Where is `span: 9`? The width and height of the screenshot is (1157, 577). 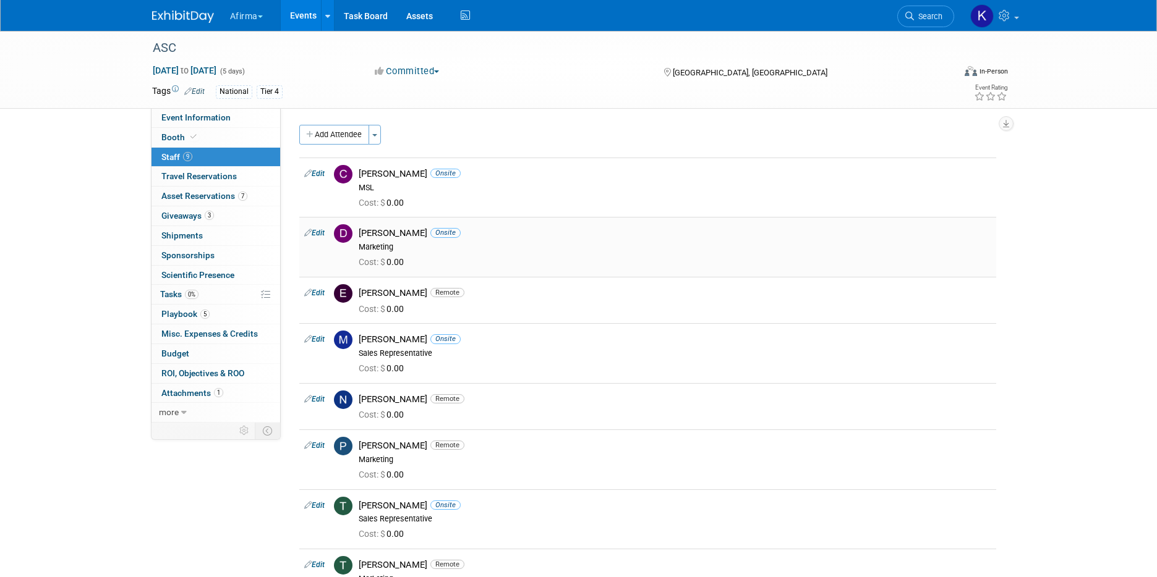 span: 9 is located at coordinates (187, 156).